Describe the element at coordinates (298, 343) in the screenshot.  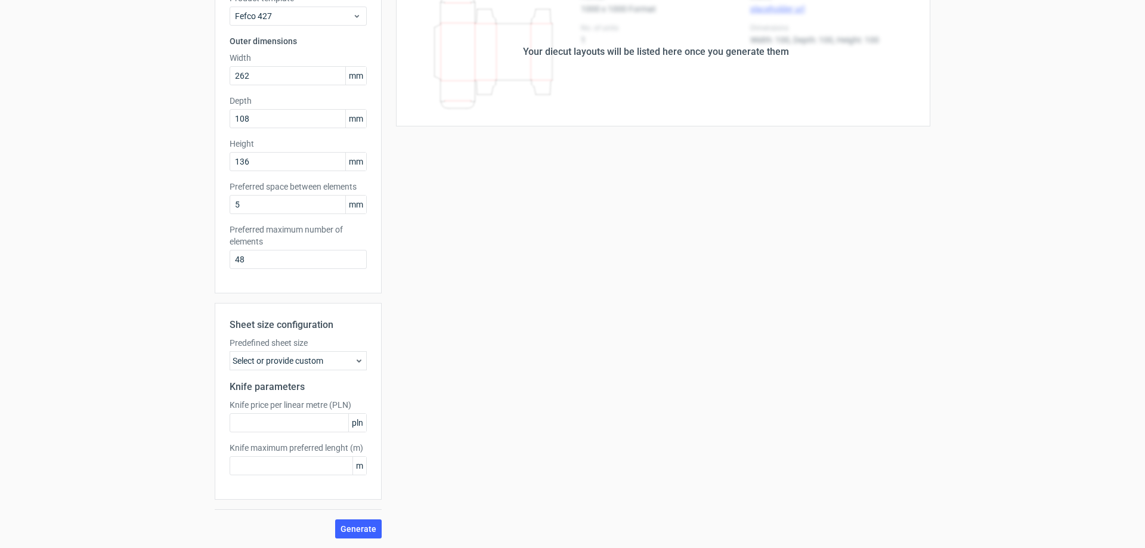
I see `label: Predefined sheet size` at that location.